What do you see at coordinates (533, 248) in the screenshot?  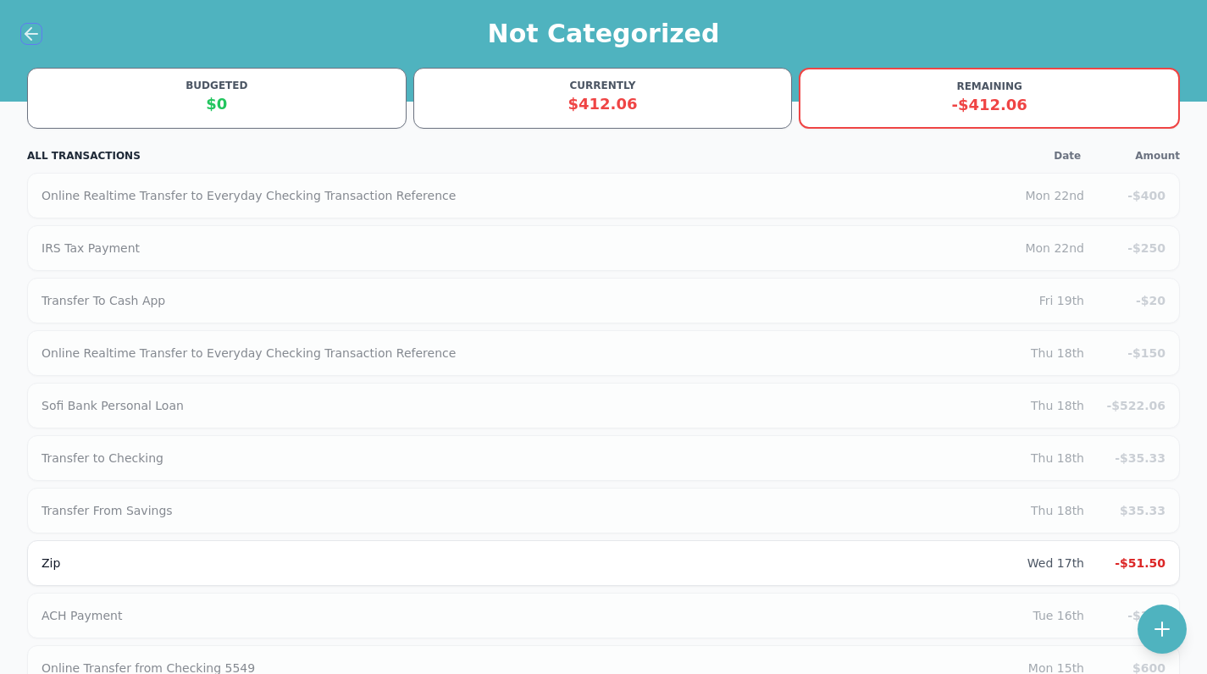 I see `div: IRS Tax Payment` at bounding box center [533, 248].